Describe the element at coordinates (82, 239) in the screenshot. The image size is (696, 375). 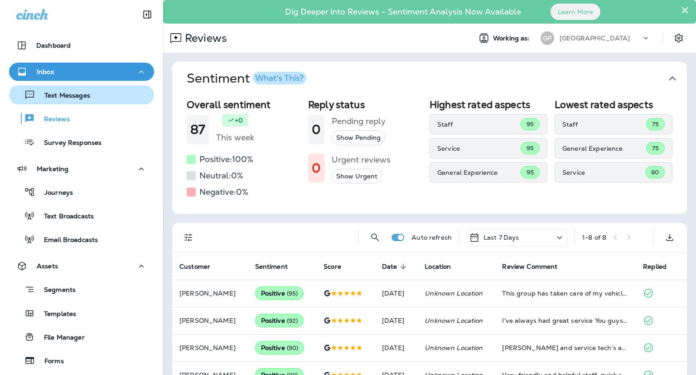
I see `button: Email Broadcasts` at that location.